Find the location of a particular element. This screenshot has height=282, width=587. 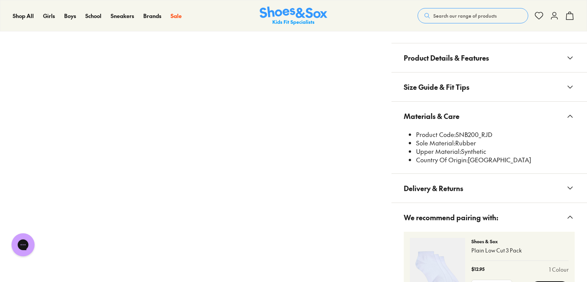

img: SNS_Logo_Responsive.svg is located at coordinates (294, 16).